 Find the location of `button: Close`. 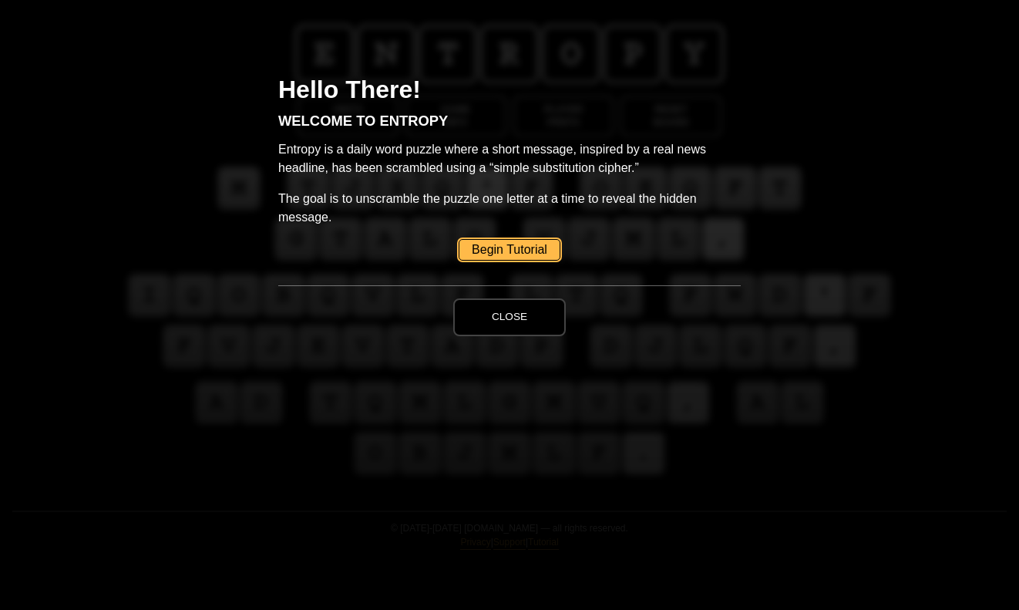

button: Close is located at coordinates (510, 317).